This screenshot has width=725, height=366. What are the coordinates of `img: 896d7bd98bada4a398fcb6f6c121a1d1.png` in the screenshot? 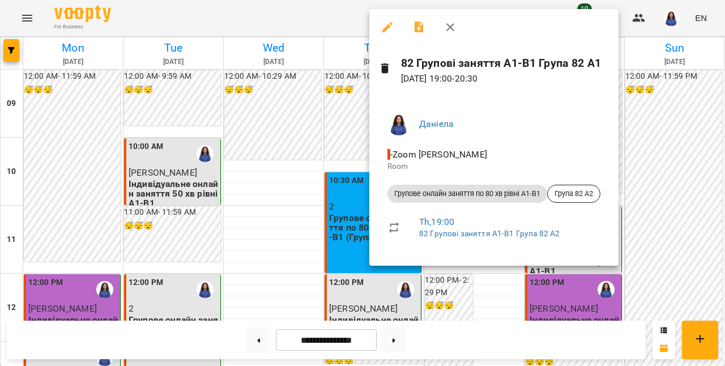 It's located at (399, 124).